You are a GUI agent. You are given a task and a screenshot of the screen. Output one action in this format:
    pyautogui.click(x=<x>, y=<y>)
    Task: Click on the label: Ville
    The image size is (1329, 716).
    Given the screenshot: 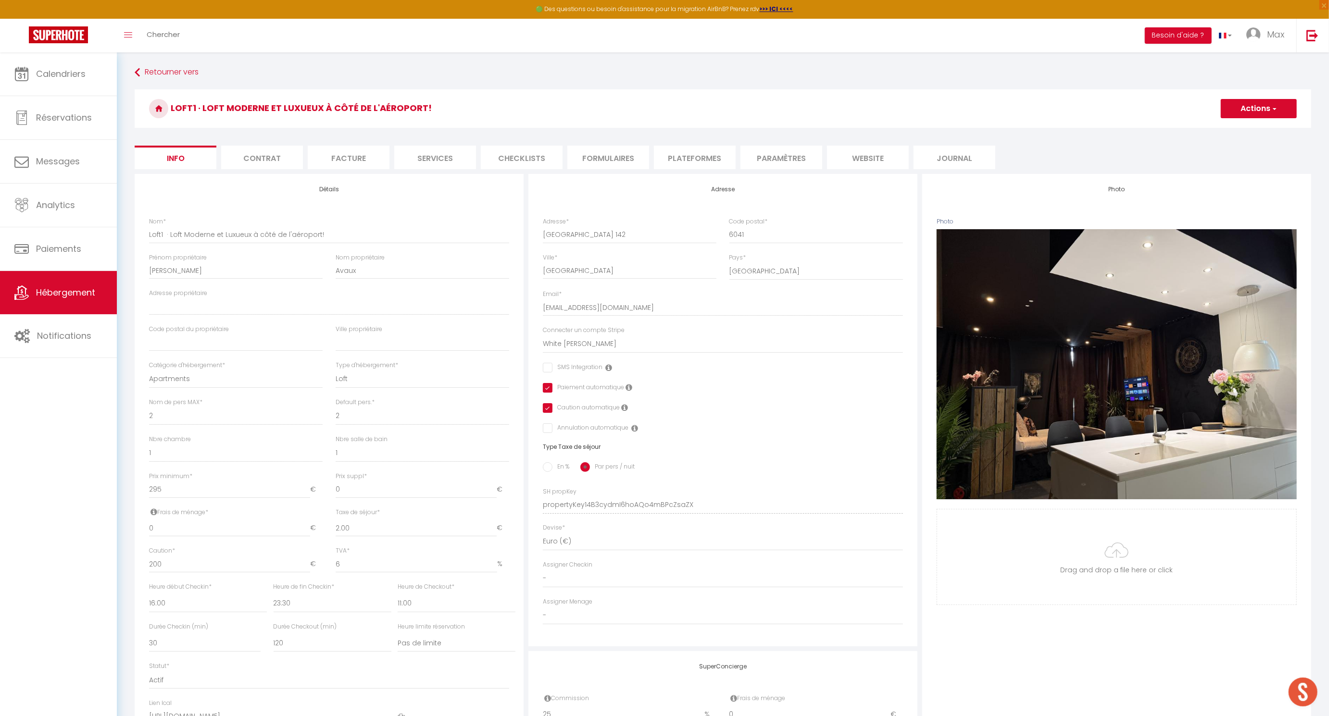 What is the action you would take?
    pyautogui.click(x=550, y=258)
    